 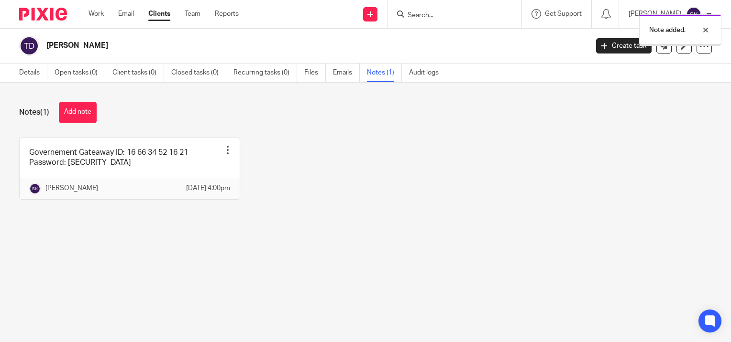 What do you see at coordinates (126, 14) in the screenshot?
I see `a: Email` at bounding box center [126, 14].